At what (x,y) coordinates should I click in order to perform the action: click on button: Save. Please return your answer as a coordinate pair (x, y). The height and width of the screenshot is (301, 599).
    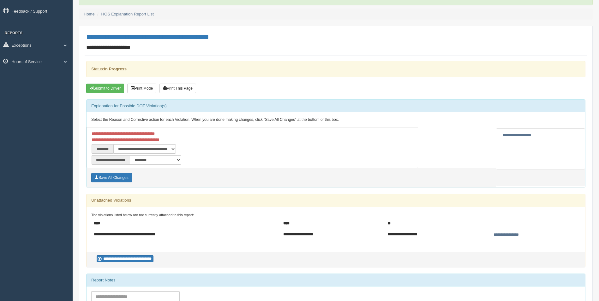
    Looking at the image, I should click on (111, 178).